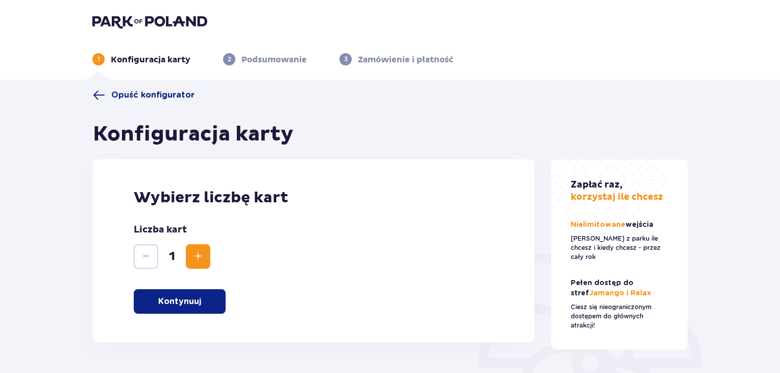  I want to click on p: Konfiguracja karty, so click(151, 60).